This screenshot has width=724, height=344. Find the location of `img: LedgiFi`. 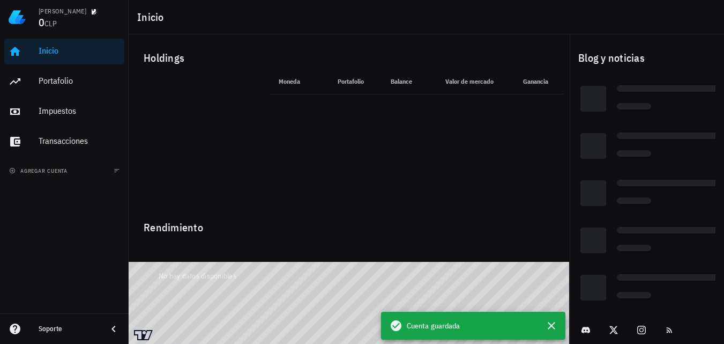

img: LedgiFi is located at coordinates (17, 17).